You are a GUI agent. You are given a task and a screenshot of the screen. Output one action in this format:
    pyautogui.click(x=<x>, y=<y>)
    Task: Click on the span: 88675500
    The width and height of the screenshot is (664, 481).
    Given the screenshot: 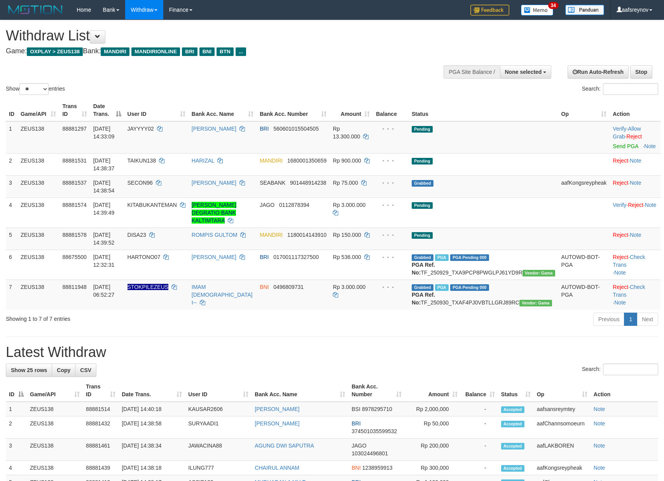 What is the action you would take?
    pyautogui.click(x=74, y=257)
    